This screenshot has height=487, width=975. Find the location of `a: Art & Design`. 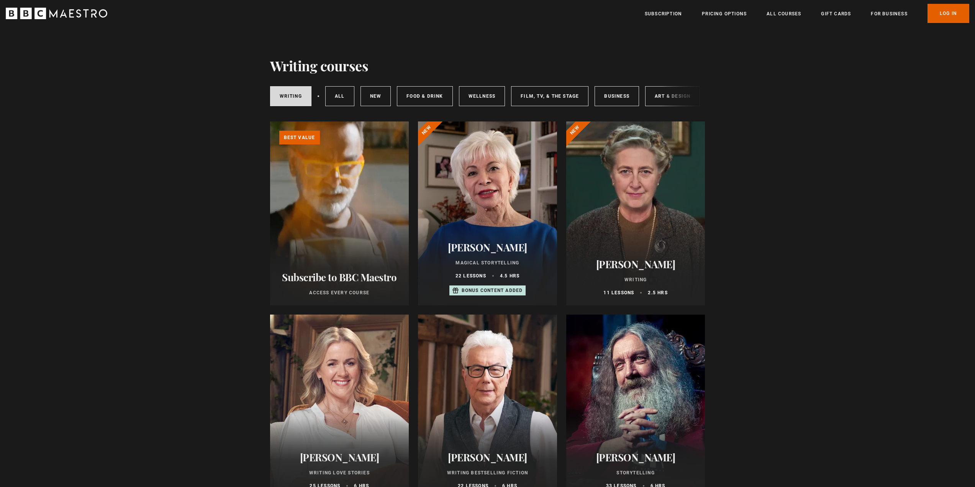

a: Art & Design is located at coordinates (672, 96).